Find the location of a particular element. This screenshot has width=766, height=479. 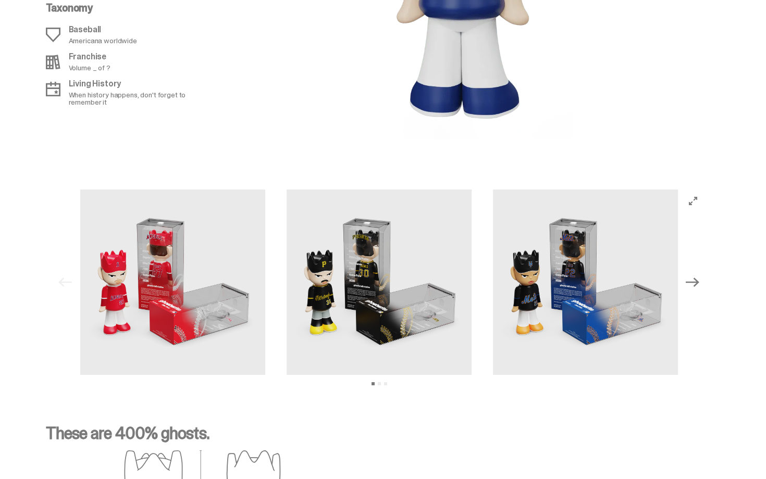

img: 7_MLB_400_Media_Gallery_Soto.png is located at coordinates (585, 282).